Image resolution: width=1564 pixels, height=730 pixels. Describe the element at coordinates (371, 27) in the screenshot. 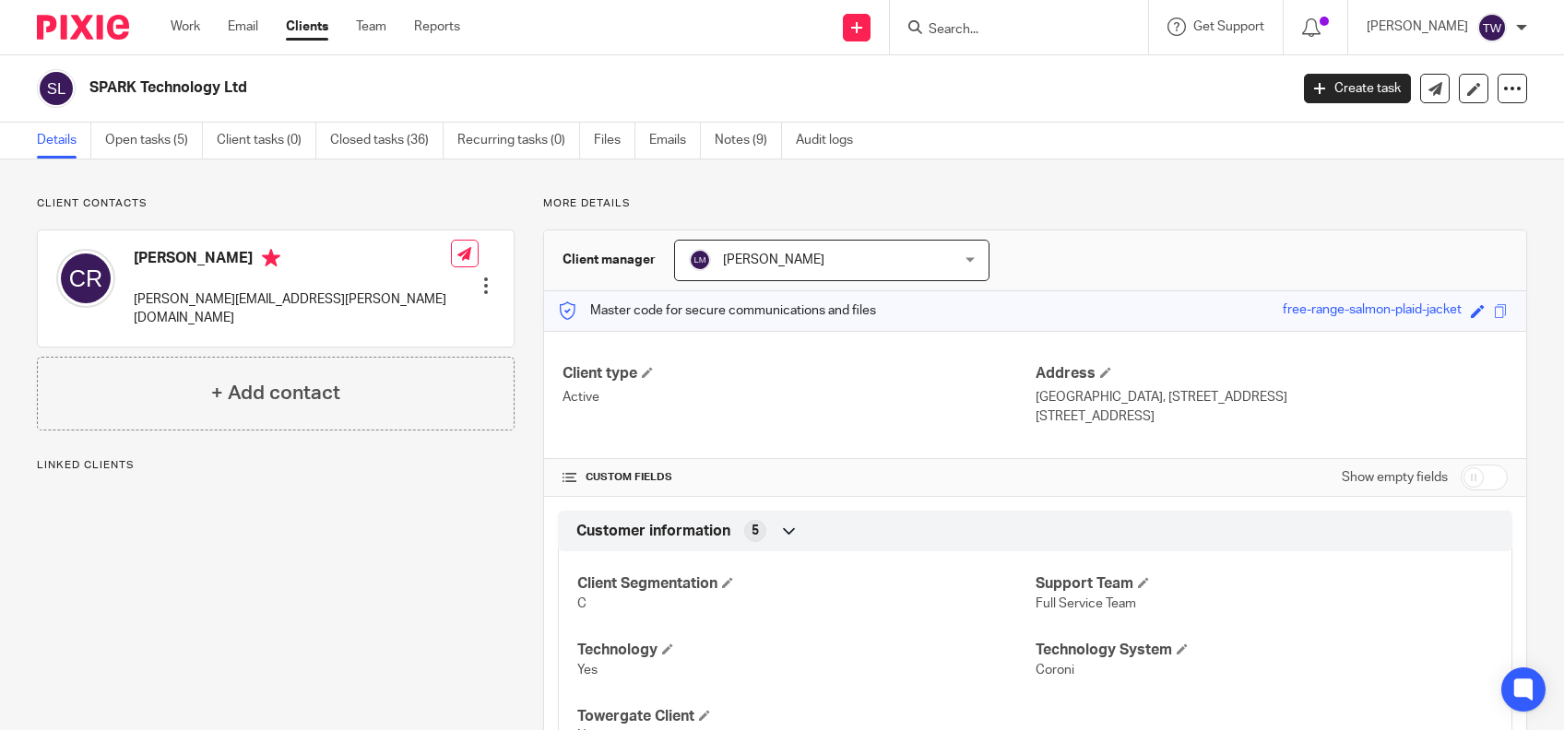

I see `a: Team` at that location.